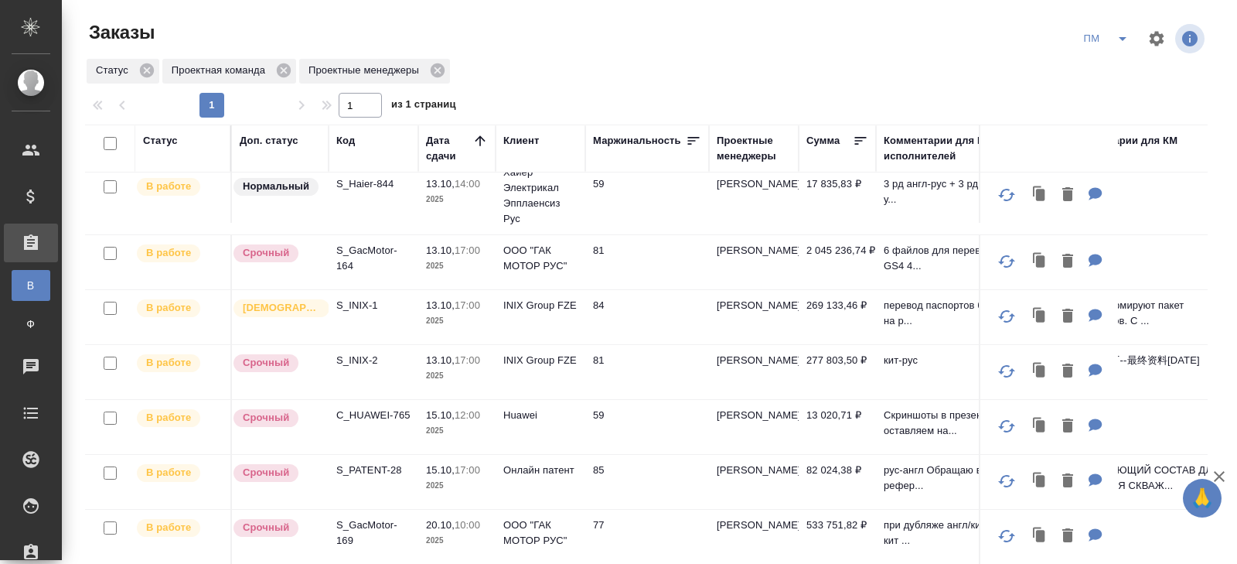 Image resolution: width=1237 pixels, height=564 pixels. Describe the element at coordinates (837, 196) in the screenshot. I see `td: 17 835,83 ₽` at that location.